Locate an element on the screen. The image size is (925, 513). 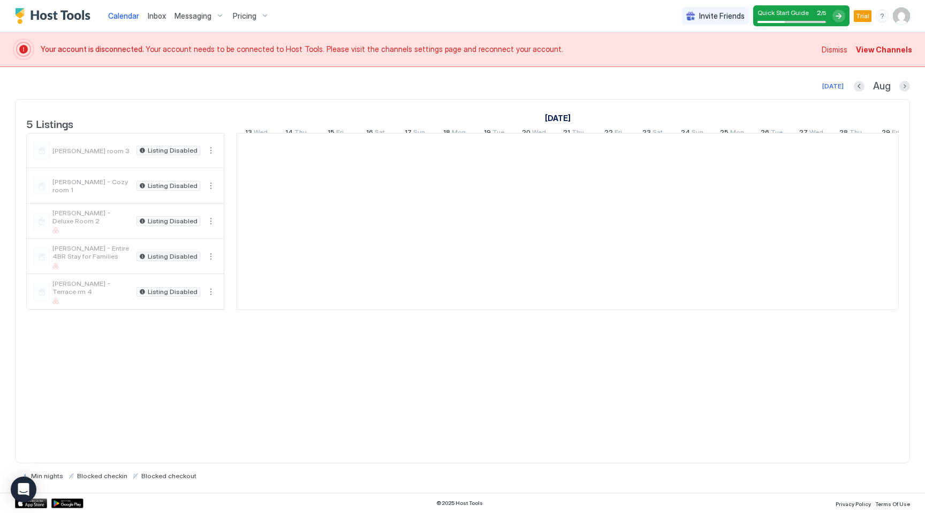
span: Blocked checkin is located at coordinates (102, 475).